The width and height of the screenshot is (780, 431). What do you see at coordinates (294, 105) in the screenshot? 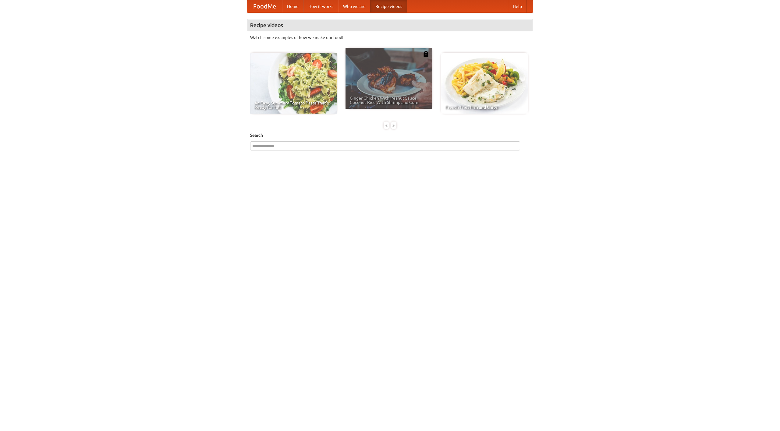
I see `span: An Easy, Summery Tomato Pasta That's Ready for Fall` at bounding box center [294, 105].